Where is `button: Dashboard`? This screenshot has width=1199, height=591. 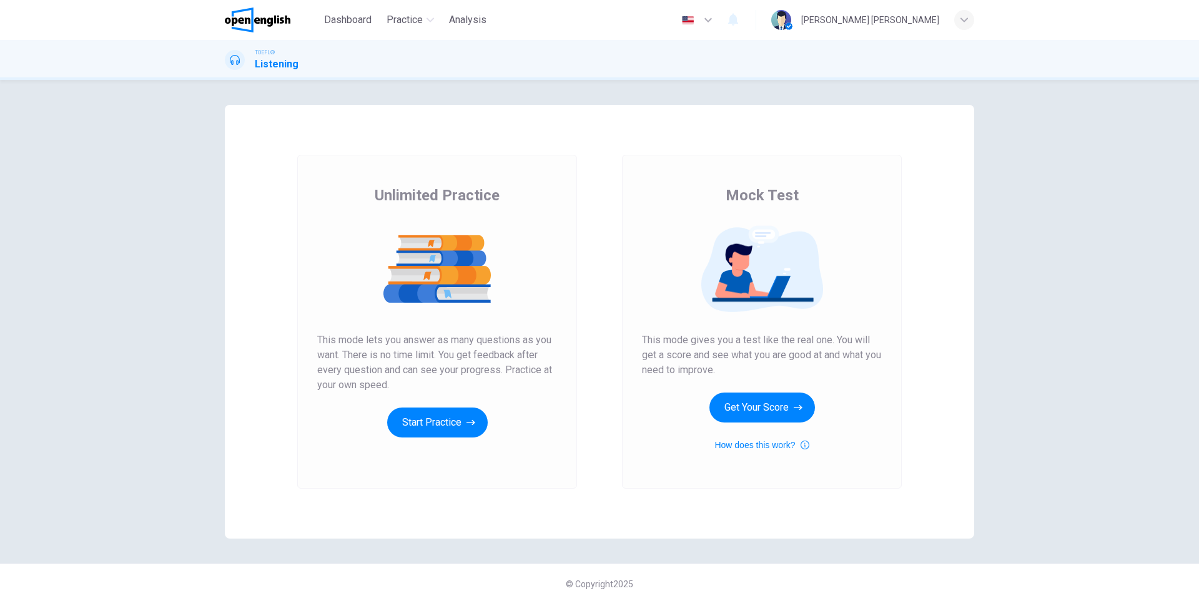
button: Dashboard is located at coordinates (348, 20).